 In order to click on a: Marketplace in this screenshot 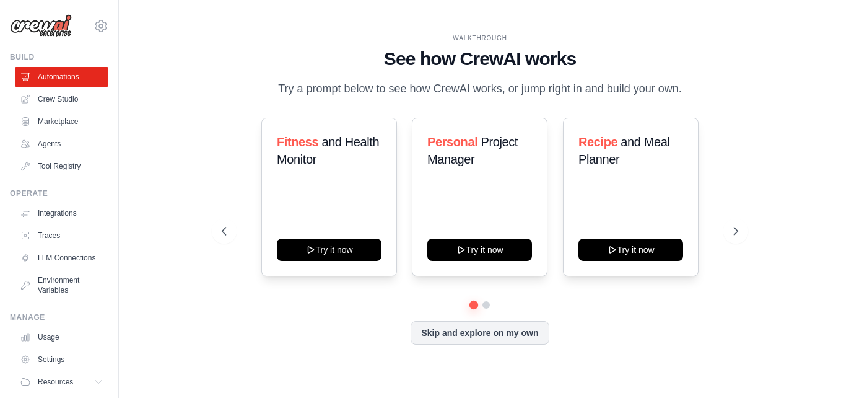, I will do `click(61, 121)`.